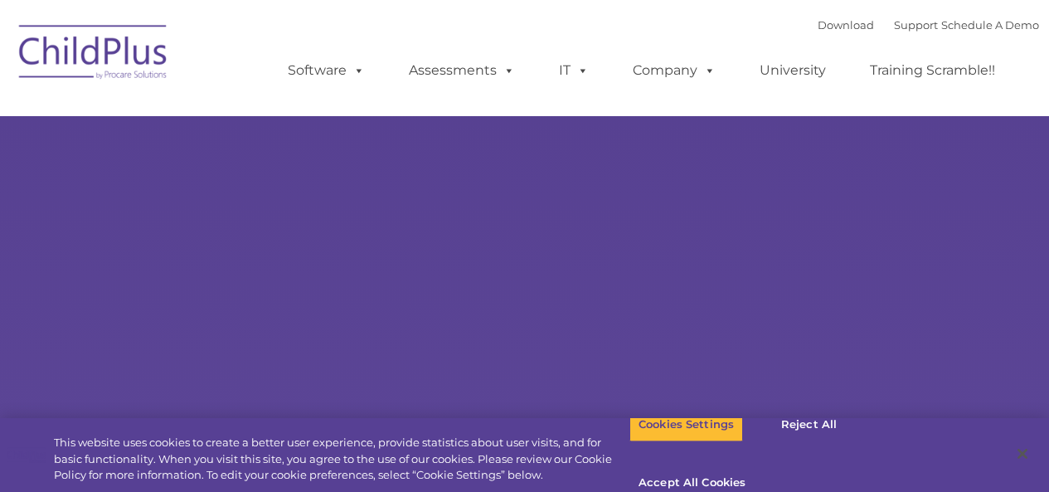 This screenshot has width=1049, height=492. What do you see at coordinates (342, 459) in the screenshot?
I see `div: This website uses cookies to create a better user experience, provide statistics about user visit...` at bounding box center [342, 459].